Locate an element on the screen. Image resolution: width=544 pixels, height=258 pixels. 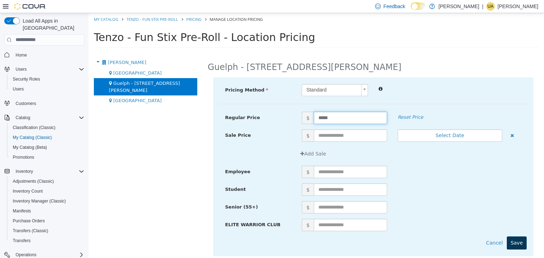
button: Security Roles is located at coordinates (47, 79).